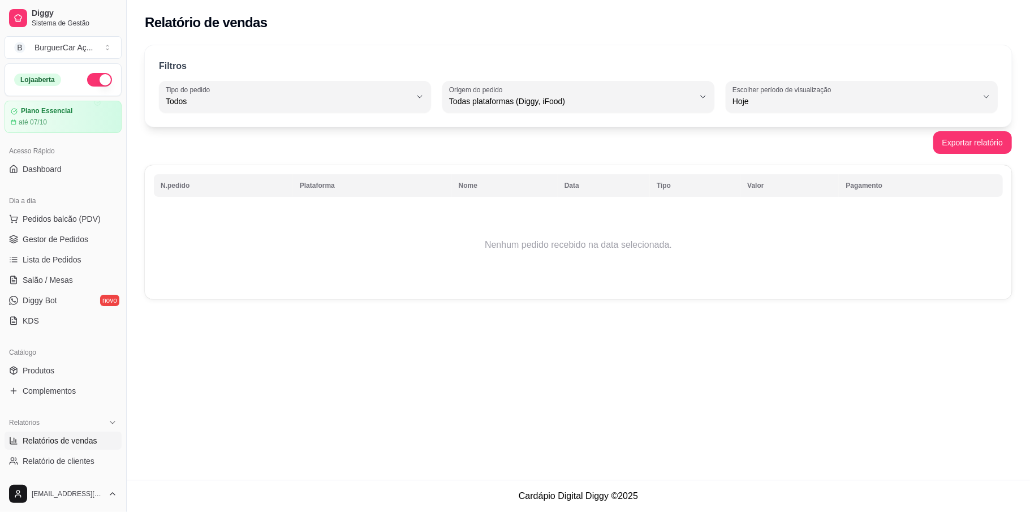 This screenshot has height=512, width=1030. What do you see at coordinates (63, 300) in the screenshot?
I see `a: Diggy Botnovo` at bounding box center [63, 300].